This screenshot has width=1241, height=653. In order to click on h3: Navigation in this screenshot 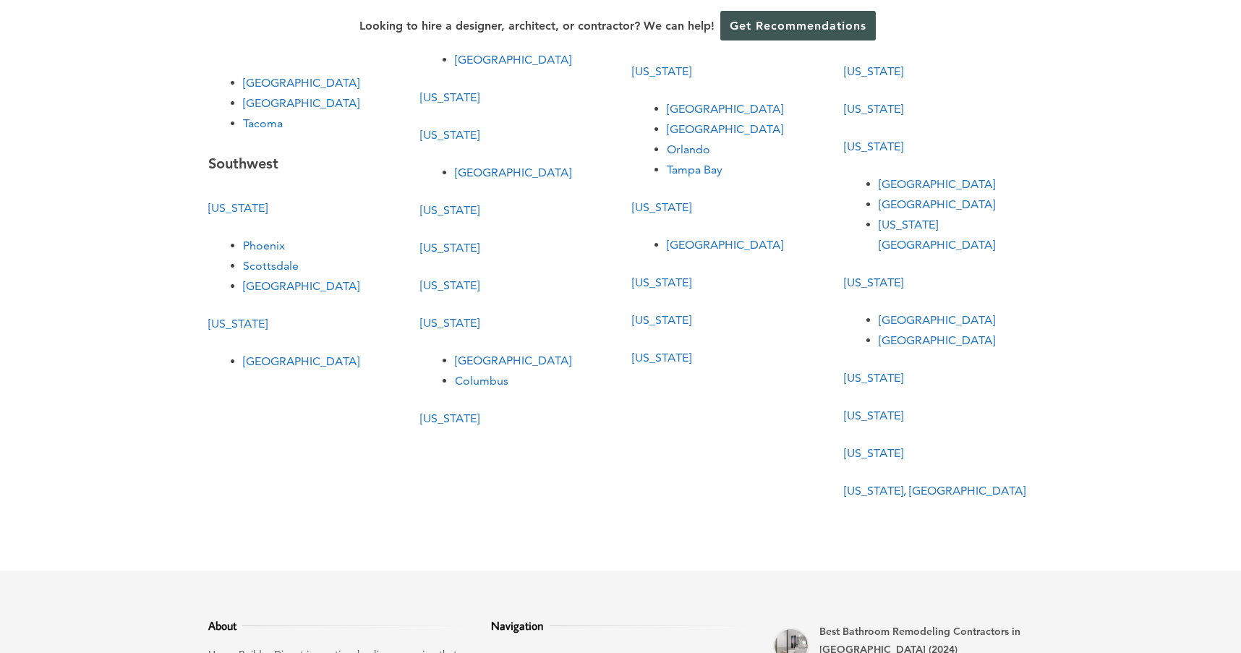, I will do `click(621, 626)`.